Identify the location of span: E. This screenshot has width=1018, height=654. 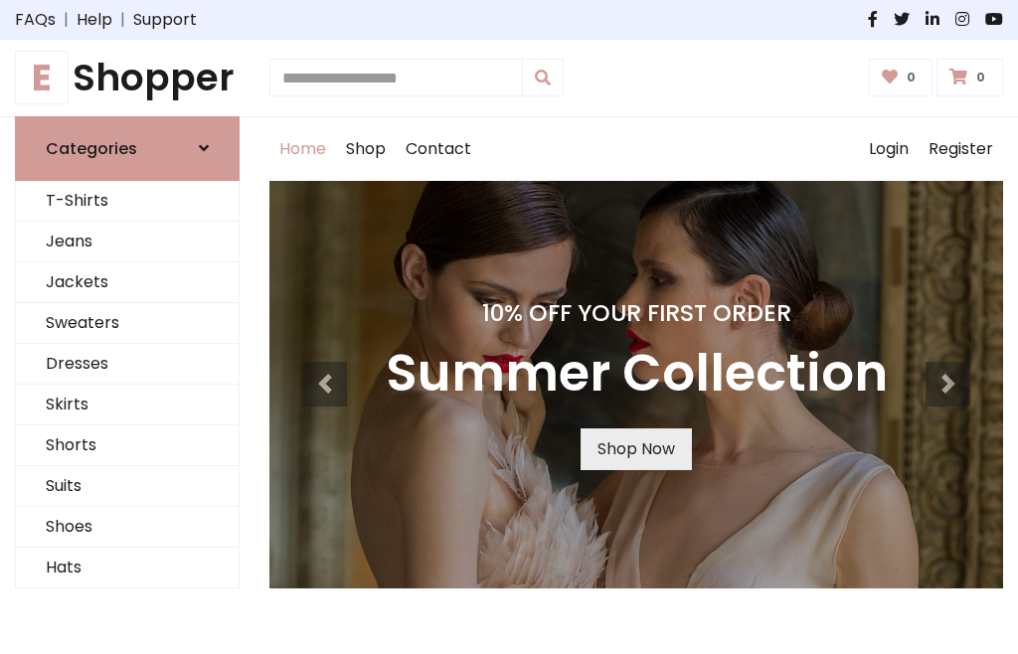
(42, 78).